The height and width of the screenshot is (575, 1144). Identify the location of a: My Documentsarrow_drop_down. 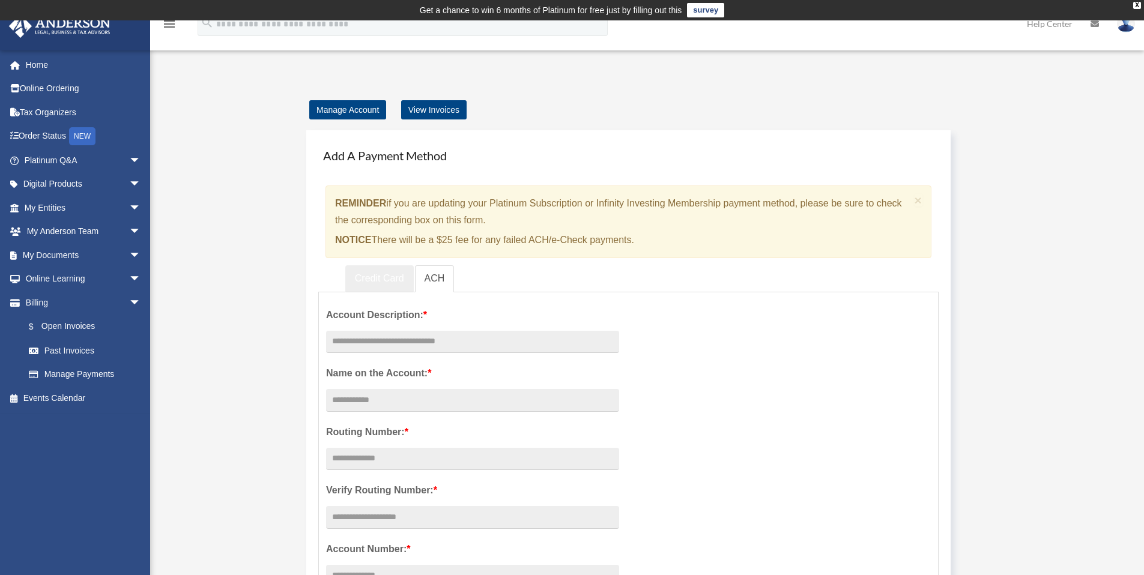
(83, 255).